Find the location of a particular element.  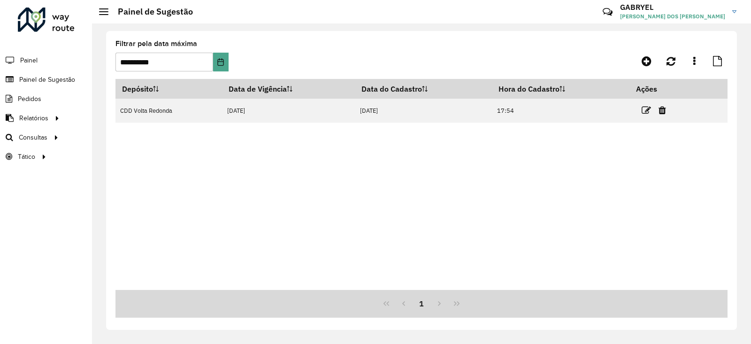

a: Editar is located at coordinates (646, 110).